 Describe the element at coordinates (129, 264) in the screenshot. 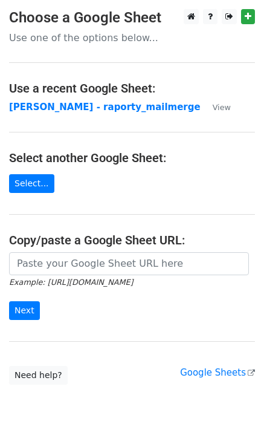

I see `input: Paste your Google Sheet URL here` at that location.